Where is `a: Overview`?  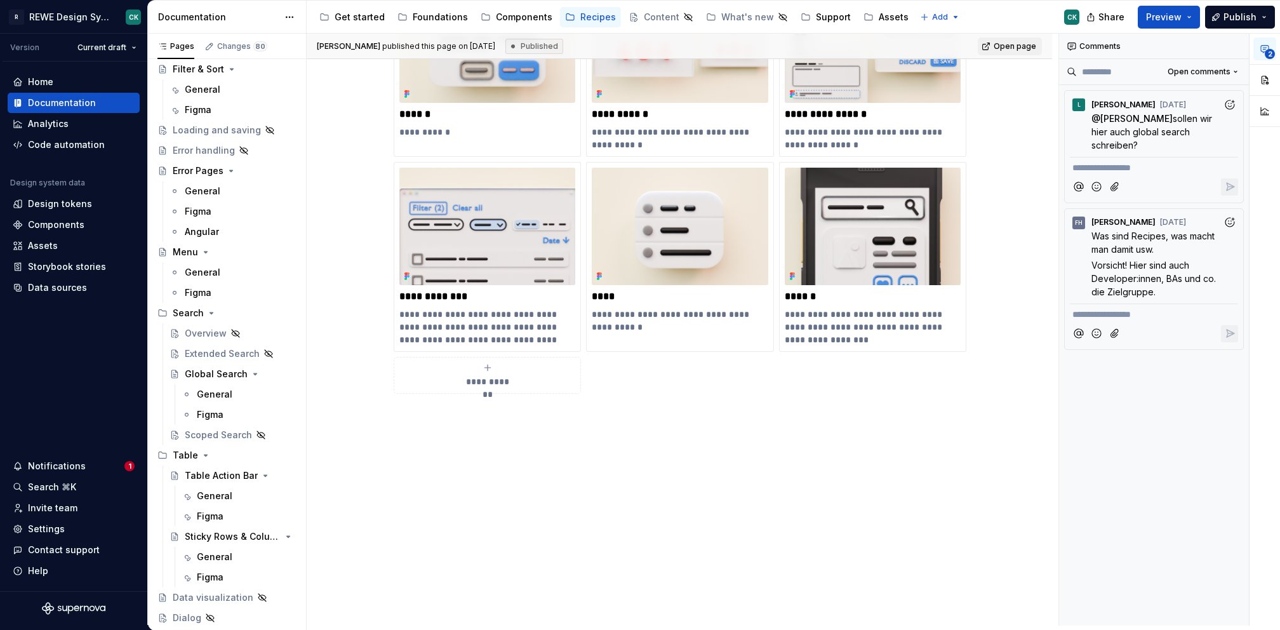
a: Overview is located at coordinates (232, 333).